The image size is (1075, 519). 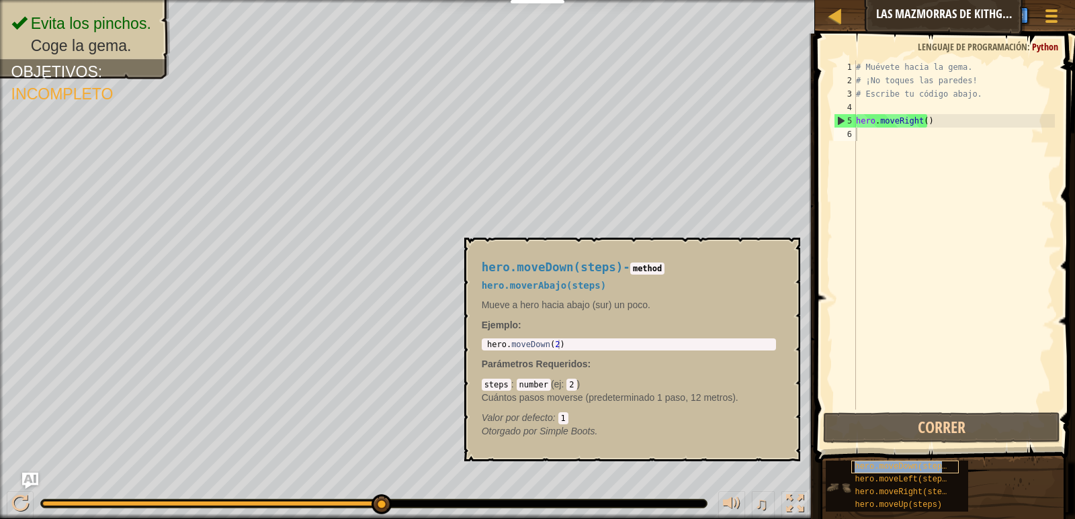 I want to click on p: Cuántos pasos moverse (predeterminado 1 paso, 12 metros)., so click(x=629, y=398).